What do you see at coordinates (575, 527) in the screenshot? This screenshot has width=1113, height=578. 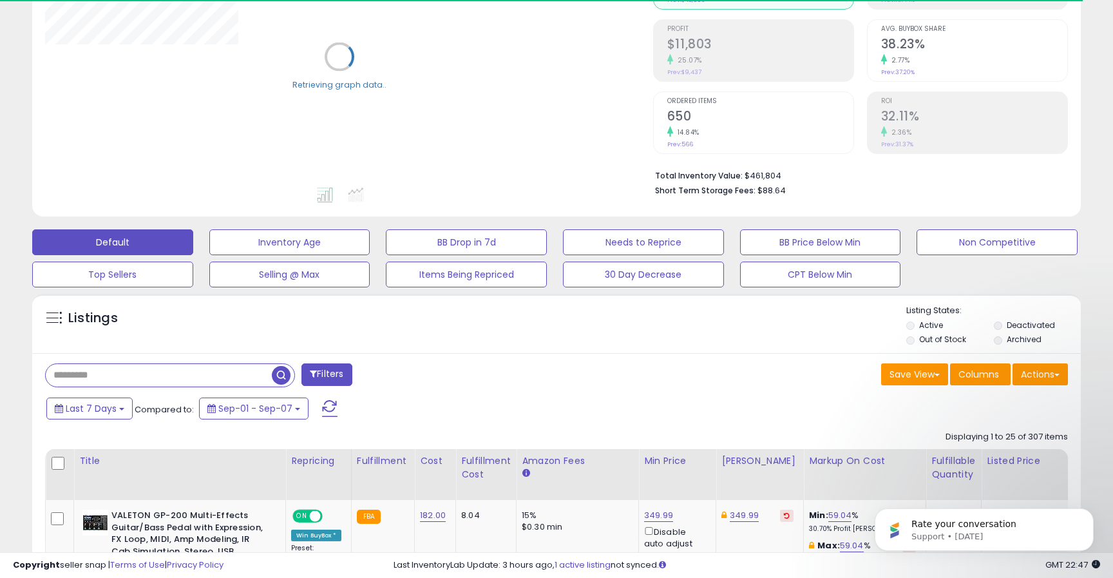 I see `div: $0.30 min` at bounding box center [575, 527].